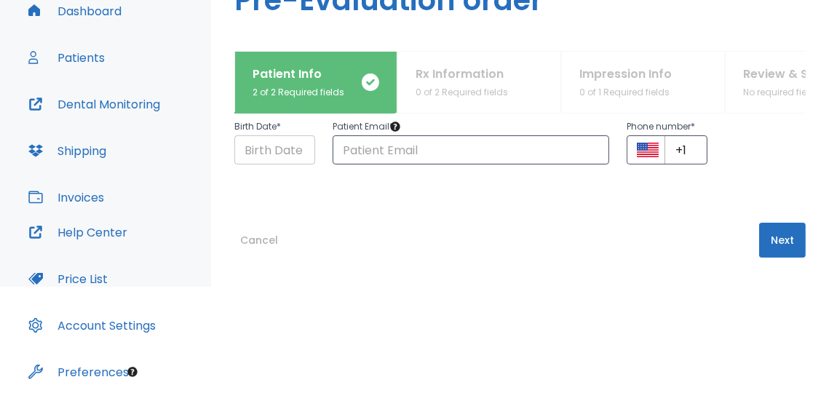  I want to click on button: Dental Monitoring, so click(94, 104).